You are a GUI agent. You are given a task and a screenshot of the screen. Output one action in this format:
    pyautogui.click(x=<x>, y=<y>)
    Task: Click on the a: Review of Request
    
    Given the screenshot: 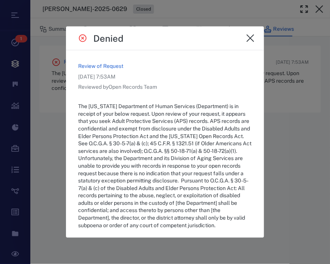 What is the action you would take?
    pyautogui.click(x=101, y=66)
    